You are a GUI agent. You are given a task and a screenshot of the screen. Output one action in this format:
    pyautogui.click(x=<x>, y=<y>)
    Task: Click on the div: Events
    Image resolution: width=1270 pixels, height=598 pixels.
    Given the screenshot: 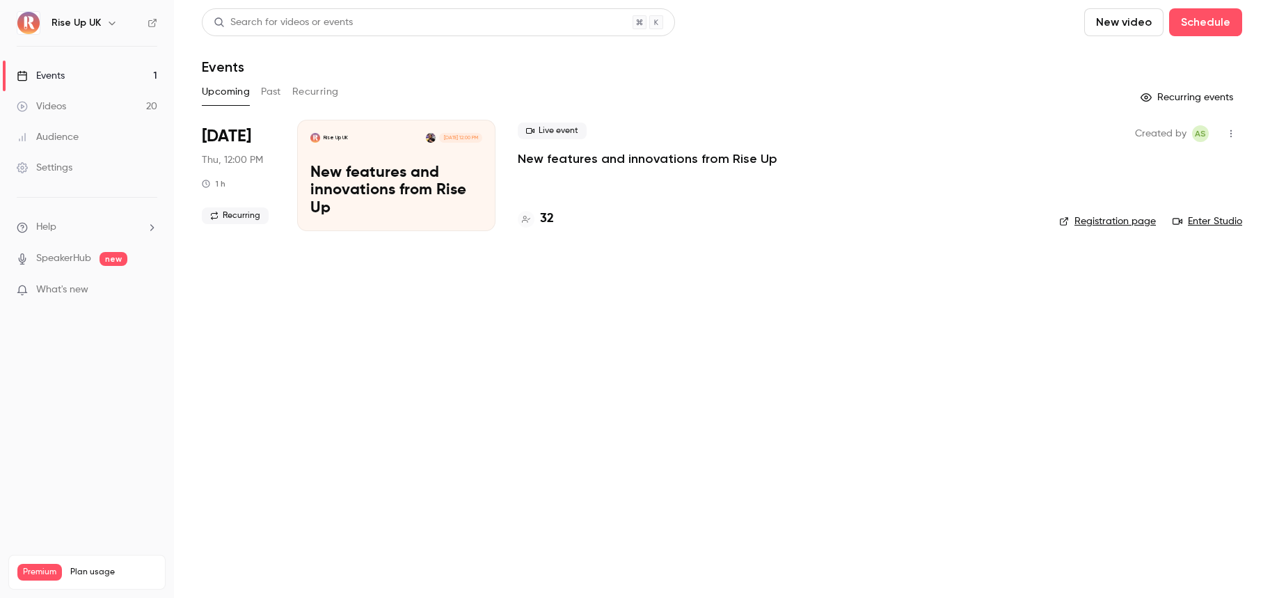 What is the action you would take?
    pyautogui.click(x=40, y=76)
    